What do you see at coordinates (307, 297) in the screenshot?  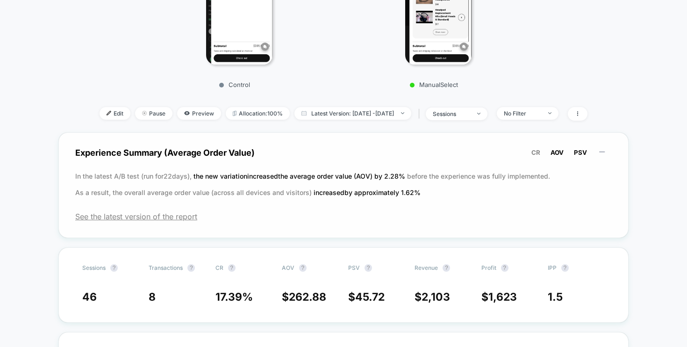 I see `span: 262.88` at bounding box center [307, 297].